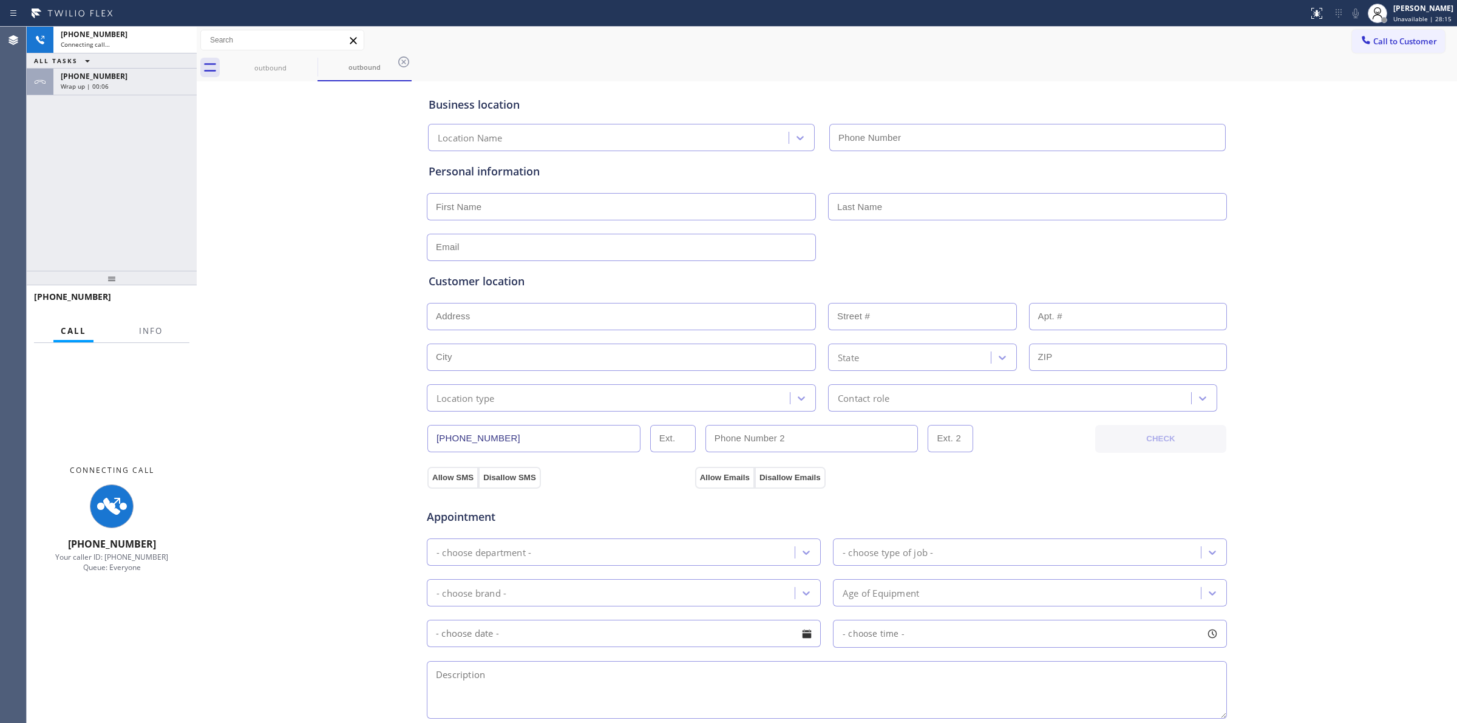 The width and height of the screenshot is (1457, 723). Describe the element at coordinates (85, 44) in the screenshot. I see `span: Connecting call…` at that location.